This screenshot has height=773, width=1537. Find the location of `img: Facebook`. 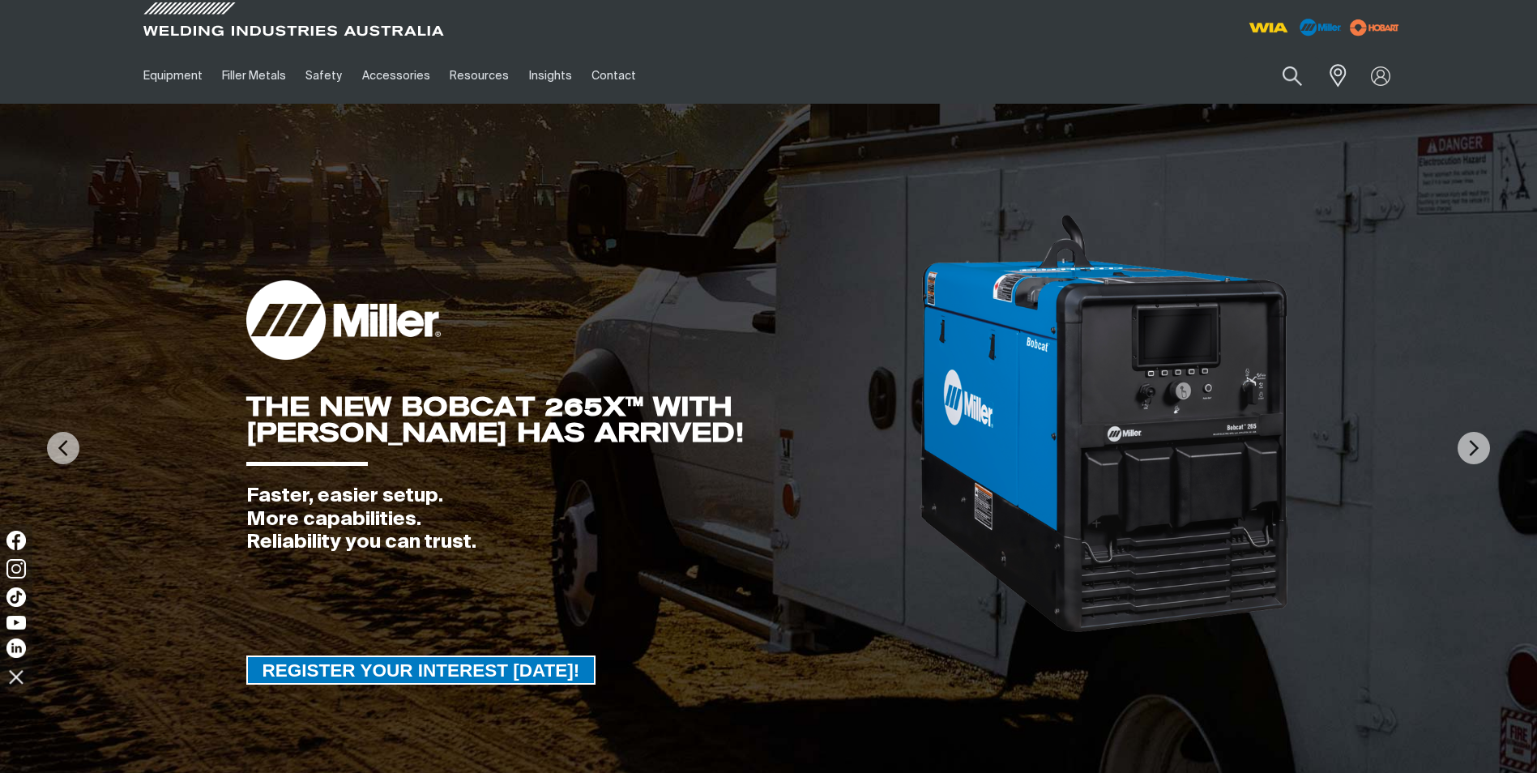

img: Facebook is located at coordinates (16, 540).